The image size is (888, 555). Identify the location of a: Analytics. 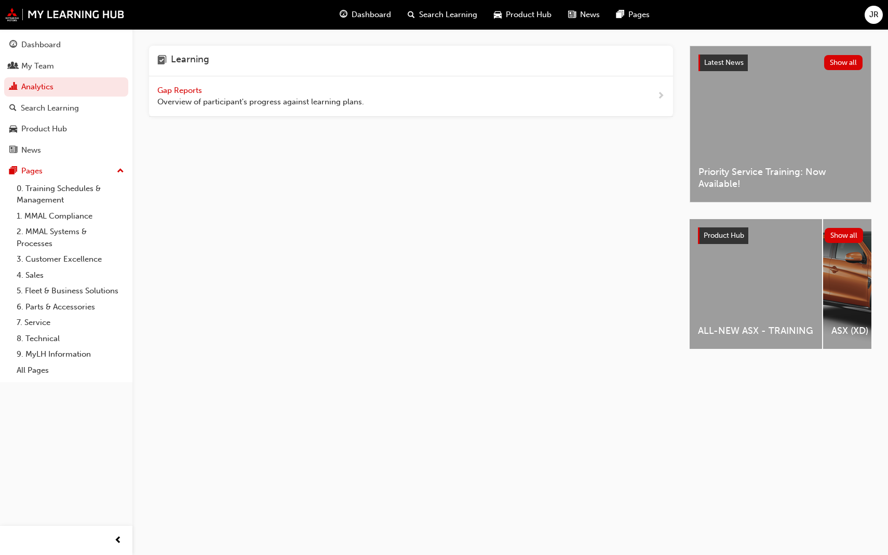
(66, 87).